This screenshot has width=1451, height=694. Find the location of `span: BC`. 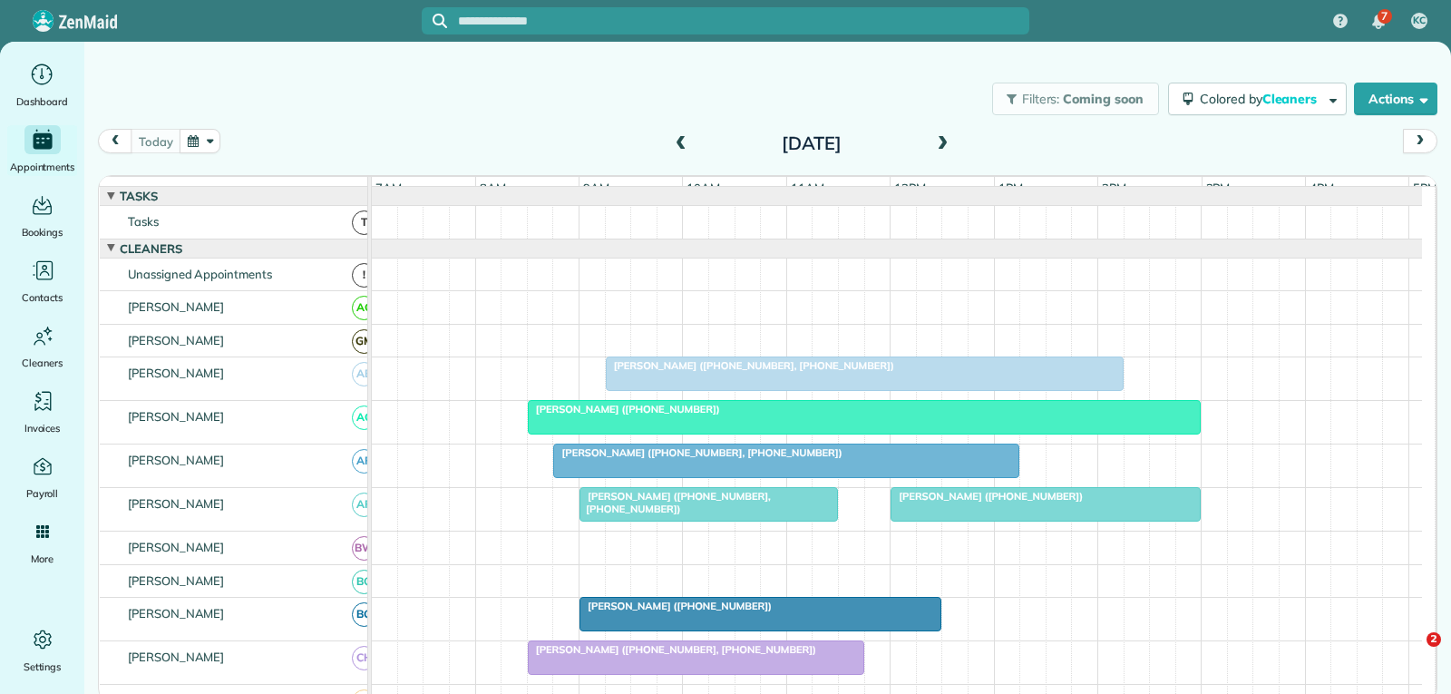

span: BC is located at coordinates (364, 581).